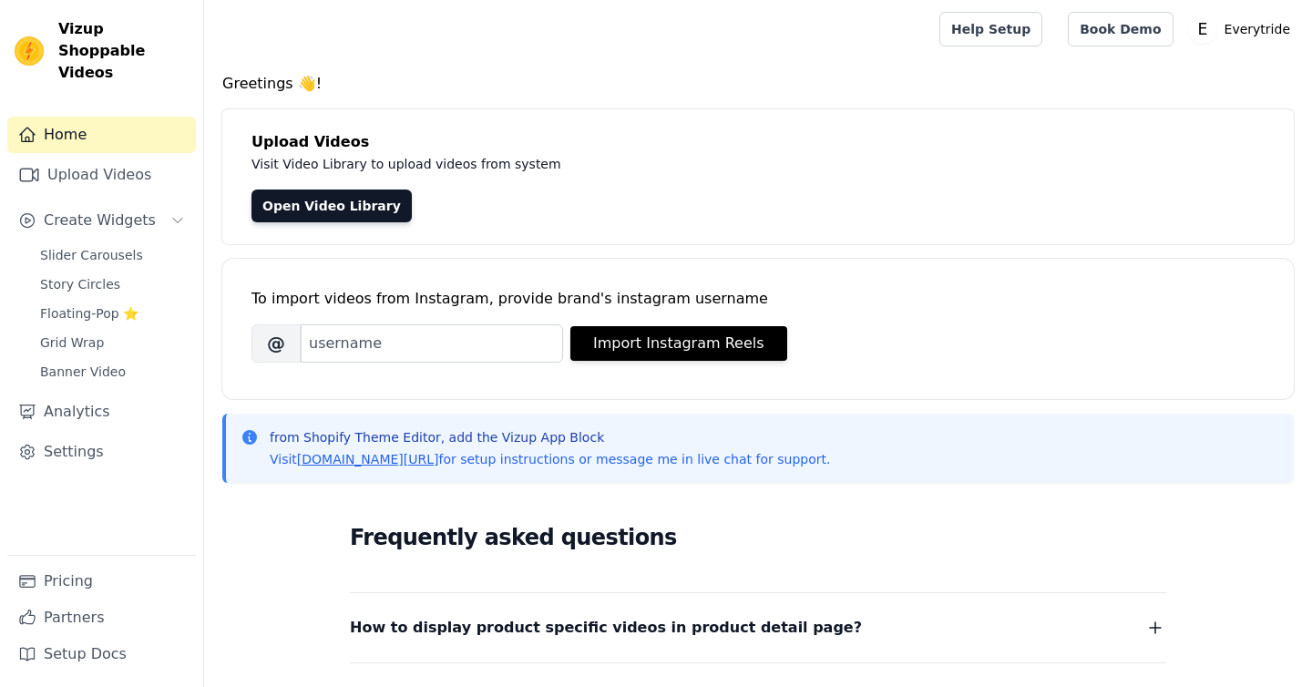 Image resolution: width=1312 pixels, height=687 pixels. I want to click on a: Upload Videos, so click(101, 175).